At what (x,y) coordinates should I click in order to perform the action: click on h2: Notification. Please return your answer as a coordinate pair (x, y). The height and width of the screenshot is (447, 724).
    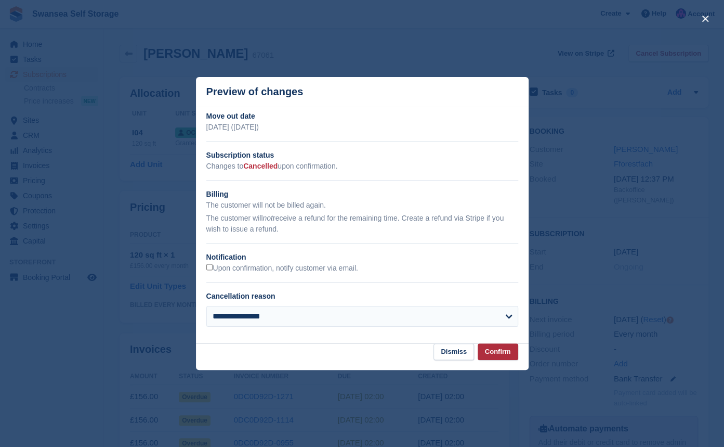
    Looking at the image, I should click on (362, 257).